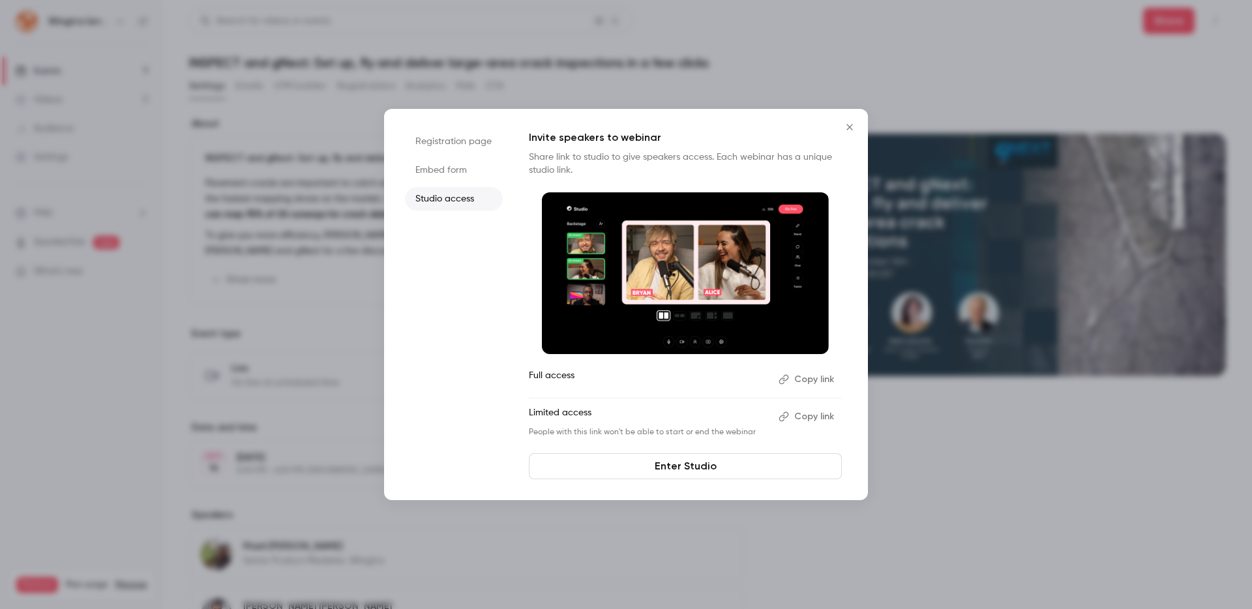 The width and height of the screenshot is (1252, 609). Describe the element at coordinates (685, 466) in the screenshot. I see `a: Enter Studio` at that location.